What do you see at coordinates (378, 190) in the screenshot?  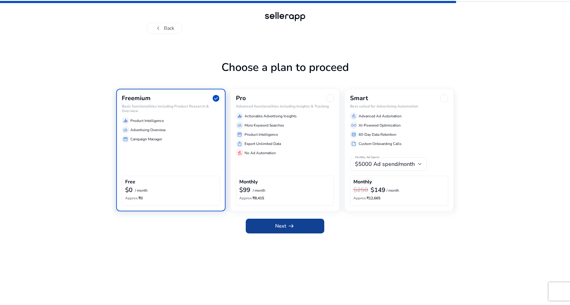 I see `b: $149` at bounding box center [378, 190].